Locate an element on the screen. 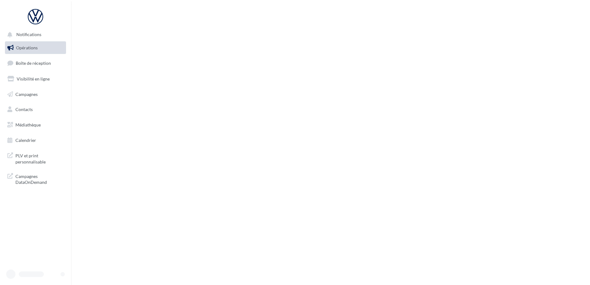  span: Contacts is located at coordinates (24, 109).